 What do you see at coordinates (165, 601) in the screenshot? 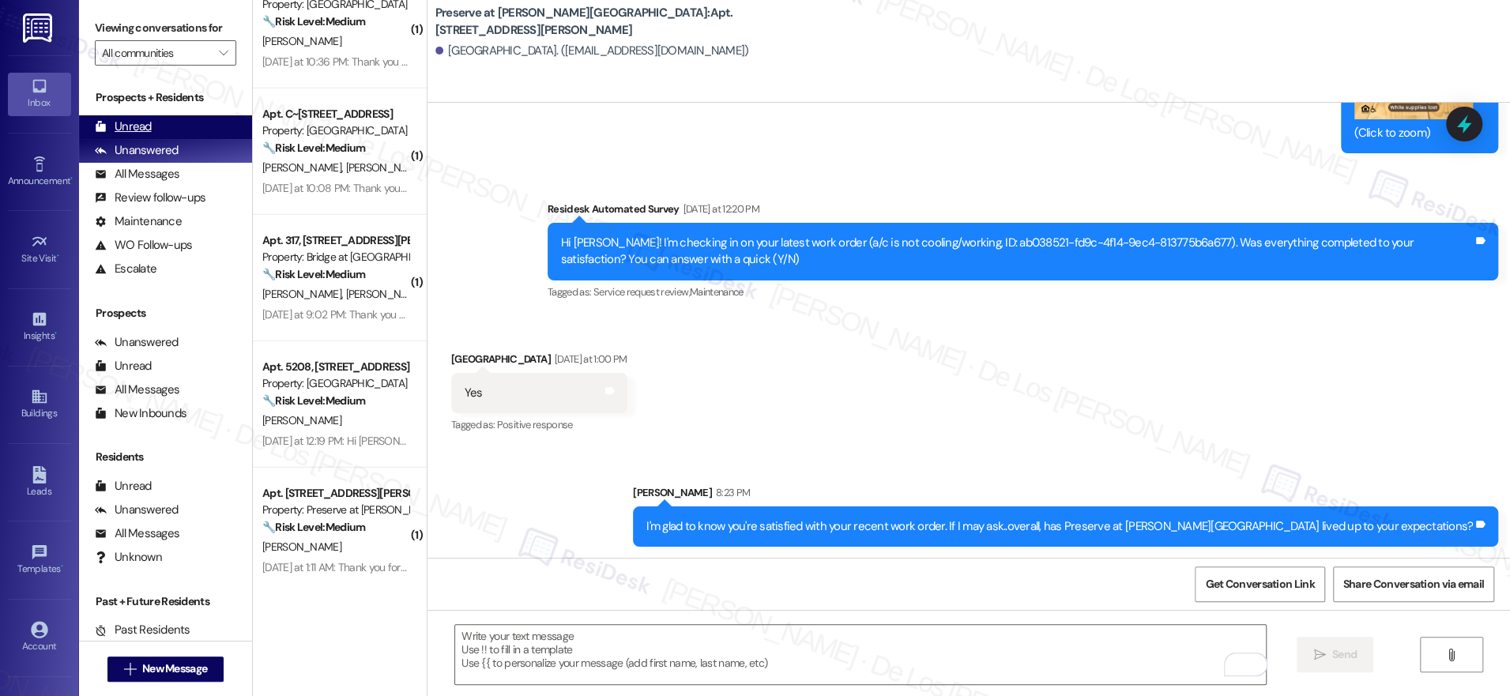
I see `div: Past + Future Residents` at bounding box center [165, 601].